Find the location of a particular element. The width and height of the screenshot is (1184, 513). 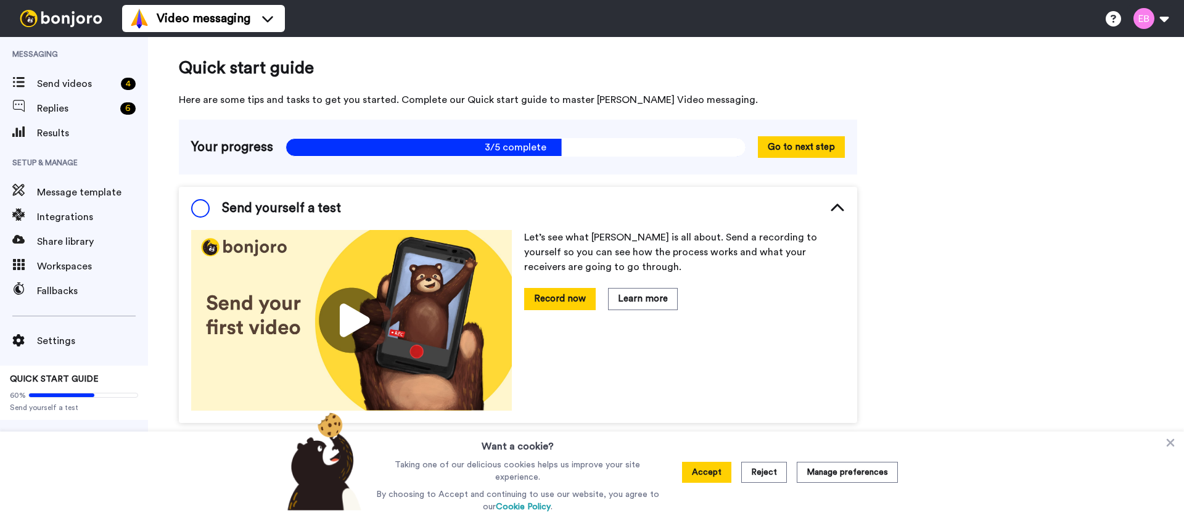

button: Accept is located at coordinates (707, 473).